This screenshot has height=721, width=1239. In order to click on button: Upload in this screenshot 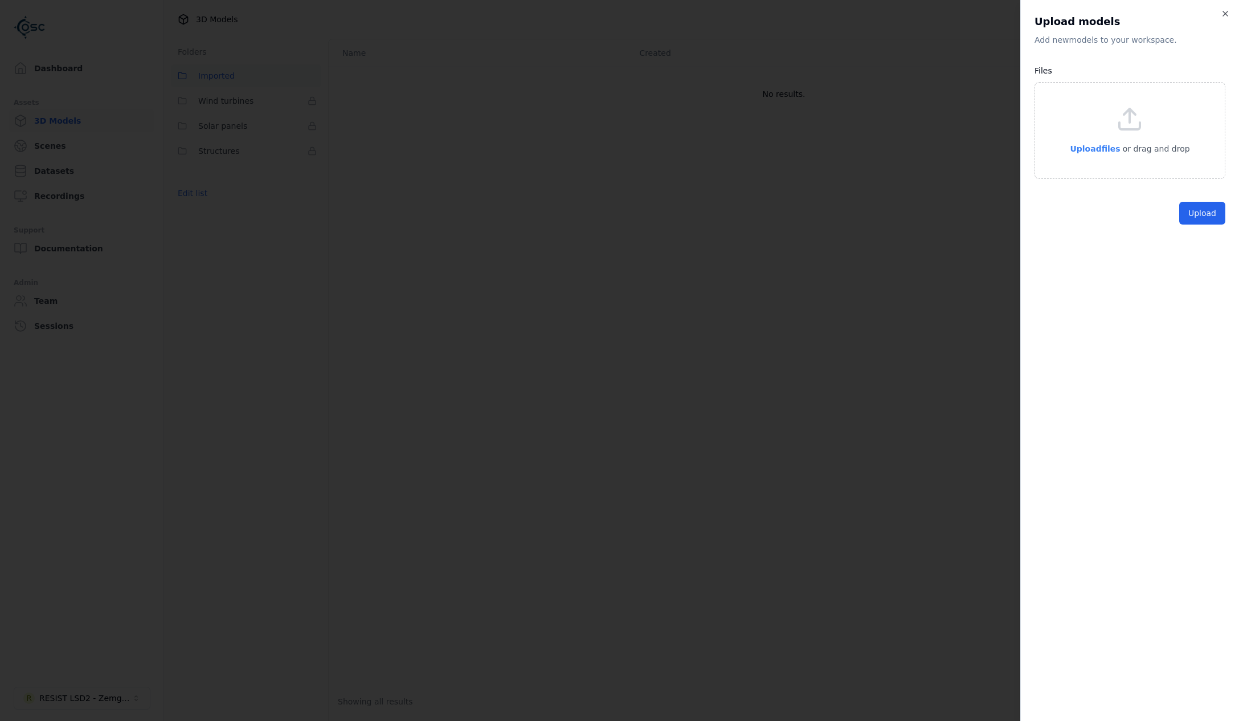, I will do `click(1202, 213)`.